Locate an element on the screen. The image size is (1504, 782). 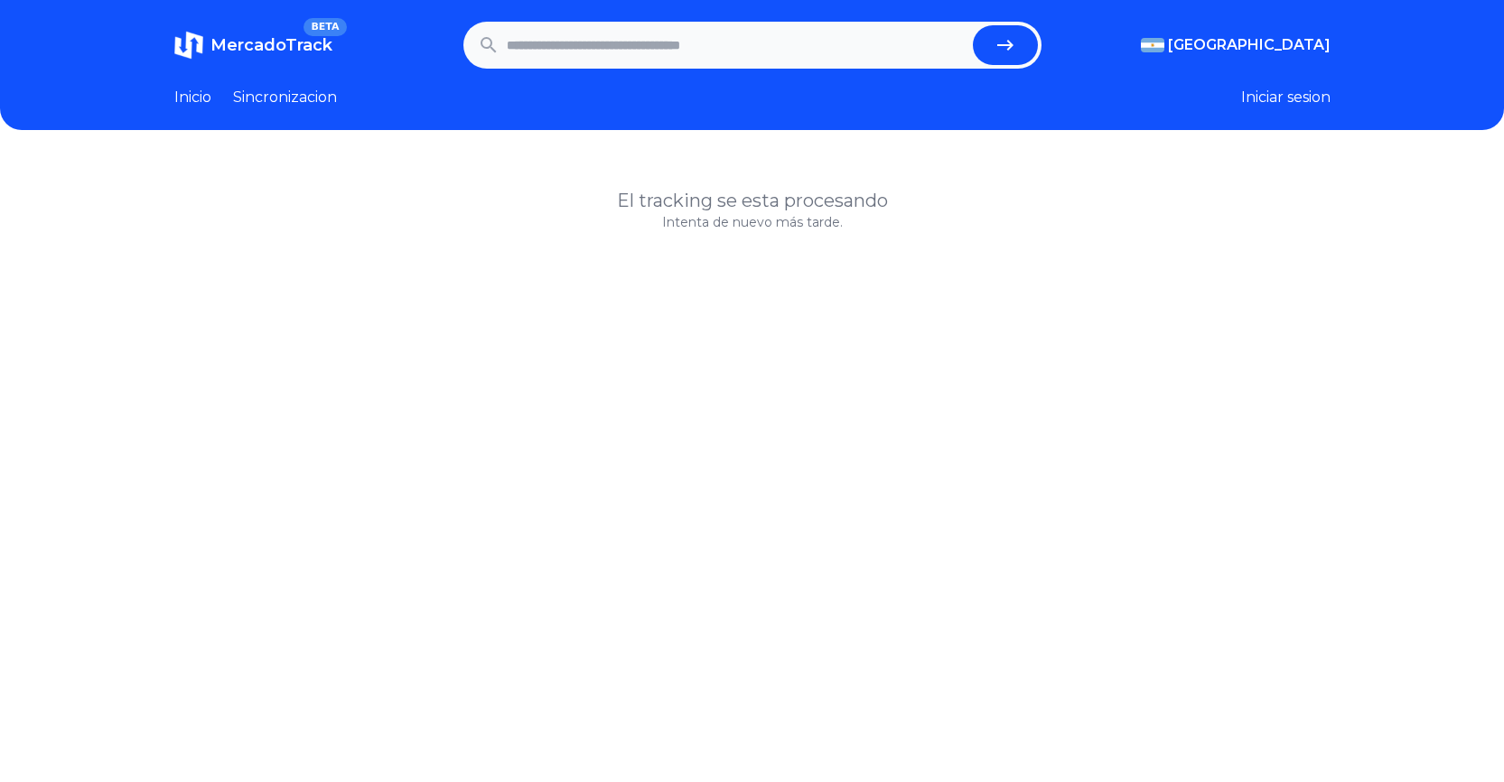
h1: El tracking se esta procesando is located at coordinates (752, 201).